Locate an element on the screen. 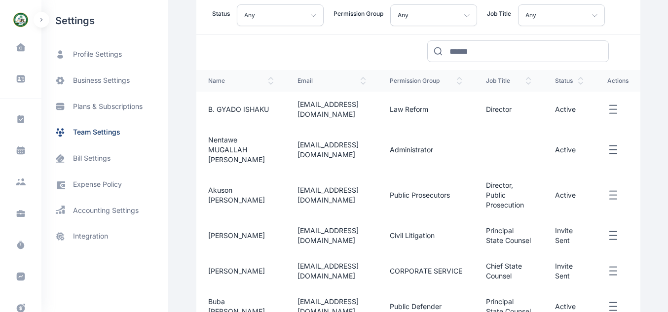 The image size is (668, 312). span: business settings is located at coordinates (101, 80).